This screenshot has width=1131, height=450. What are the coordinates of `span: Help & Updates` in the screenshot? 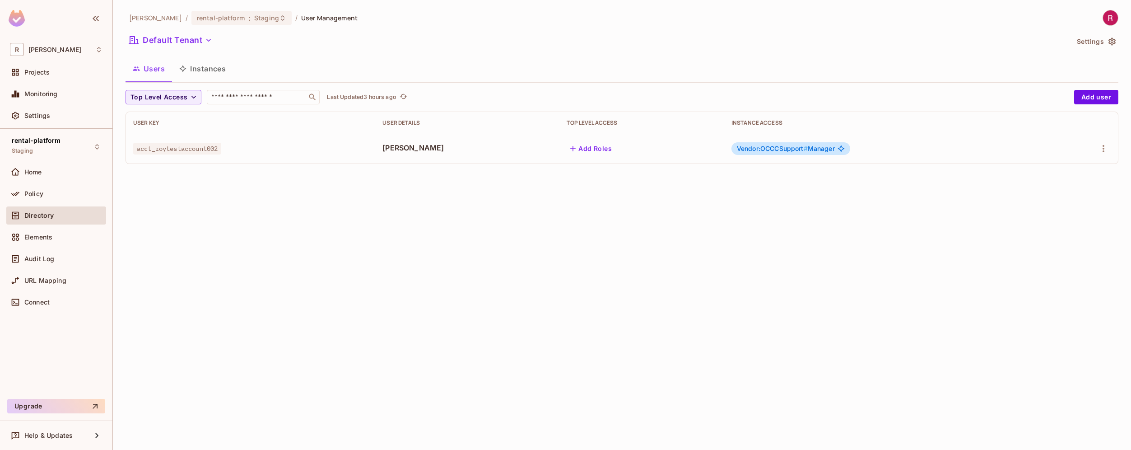 It's located at (48, 435).